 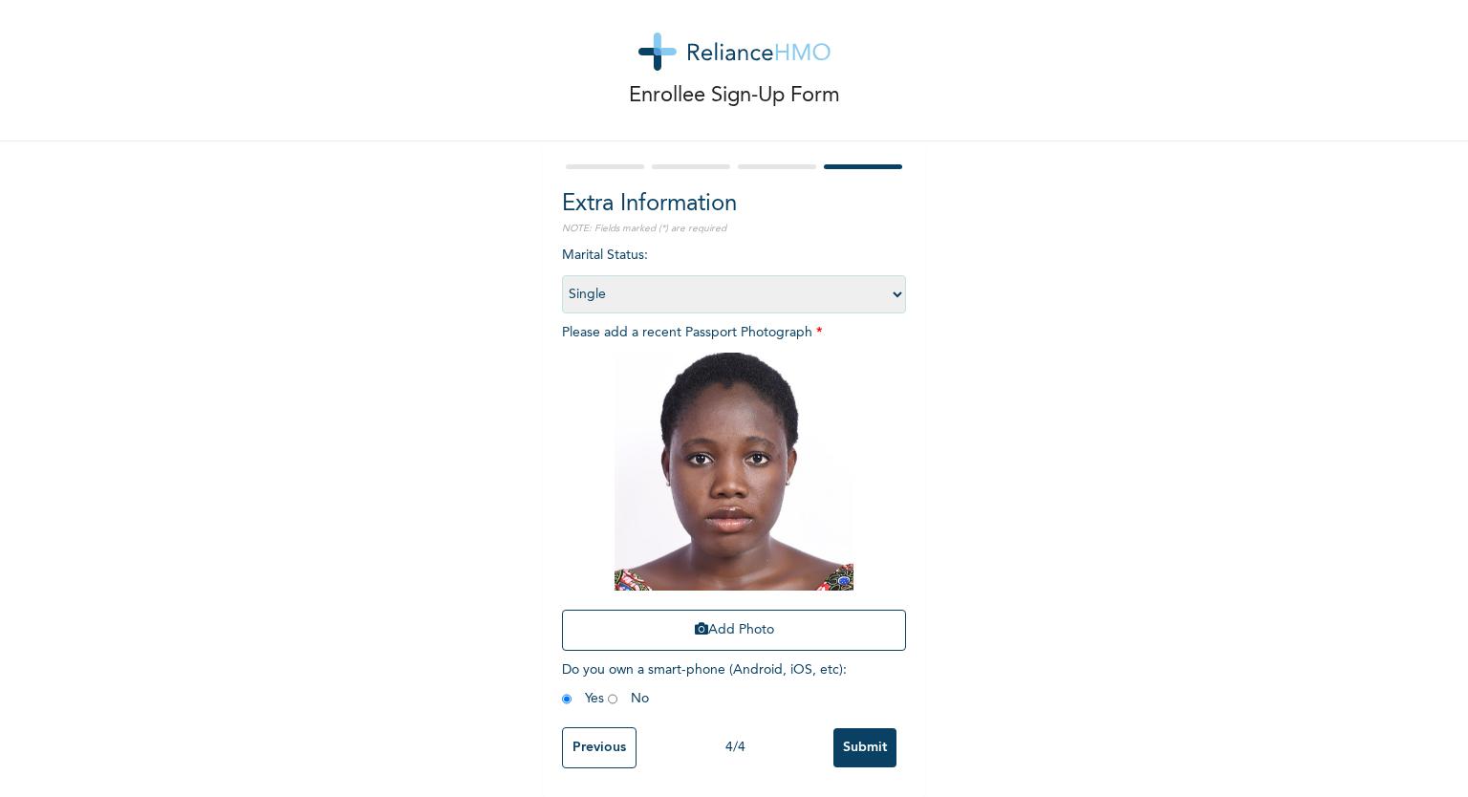 What do you see at coordinates (734, 96) in the screenshot?
I see `p: Enrollee Sign-Up Form` at bounding box center [734, 96].